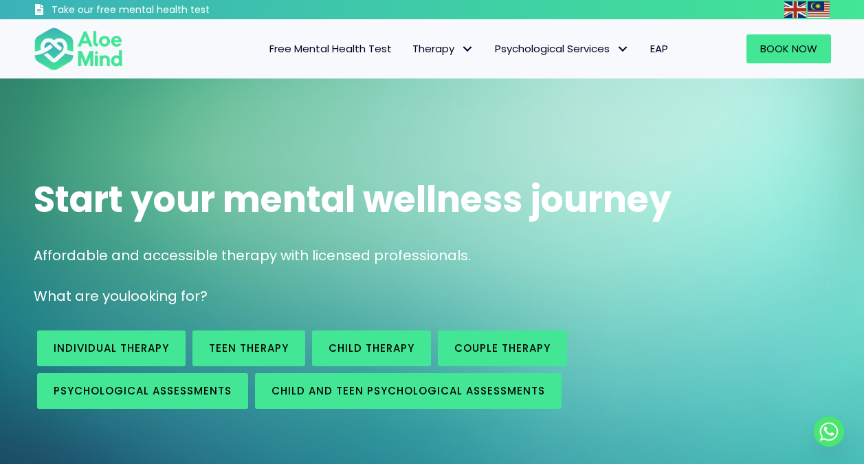 This screenshot has width=864, height=464. What do you see at coordinates (444, 48) in the screenshot?
I see `span: Therapy` at bounding box center [444, 48].